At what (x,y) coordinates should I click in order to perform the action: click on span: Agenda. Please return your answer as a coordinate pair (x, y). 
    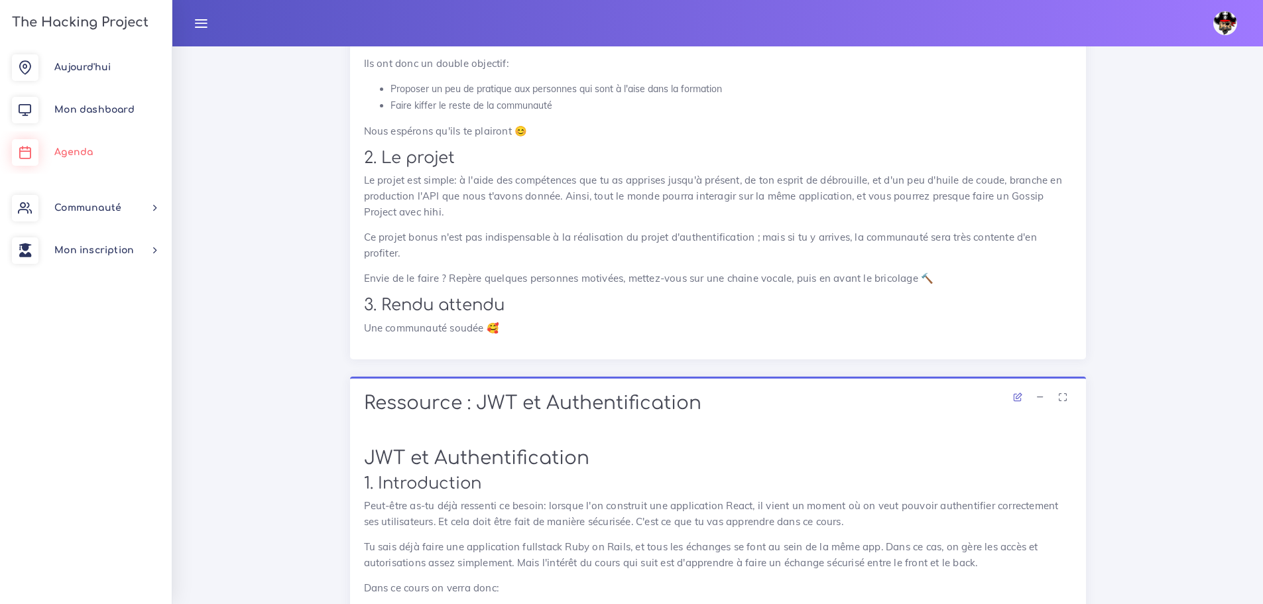
    Looking at the image, I should click on (74, 152).